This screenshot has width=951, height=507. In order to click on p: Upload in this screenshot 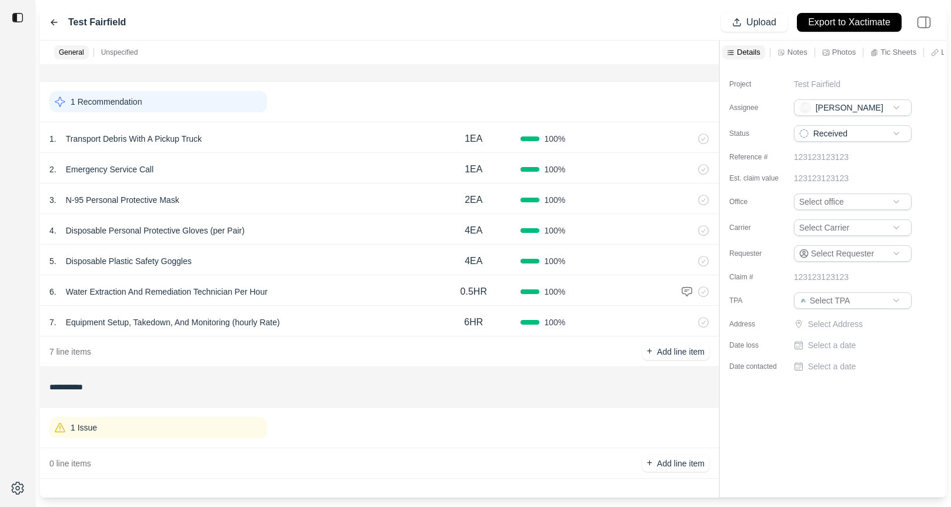, I will do `click(761, 22)`.